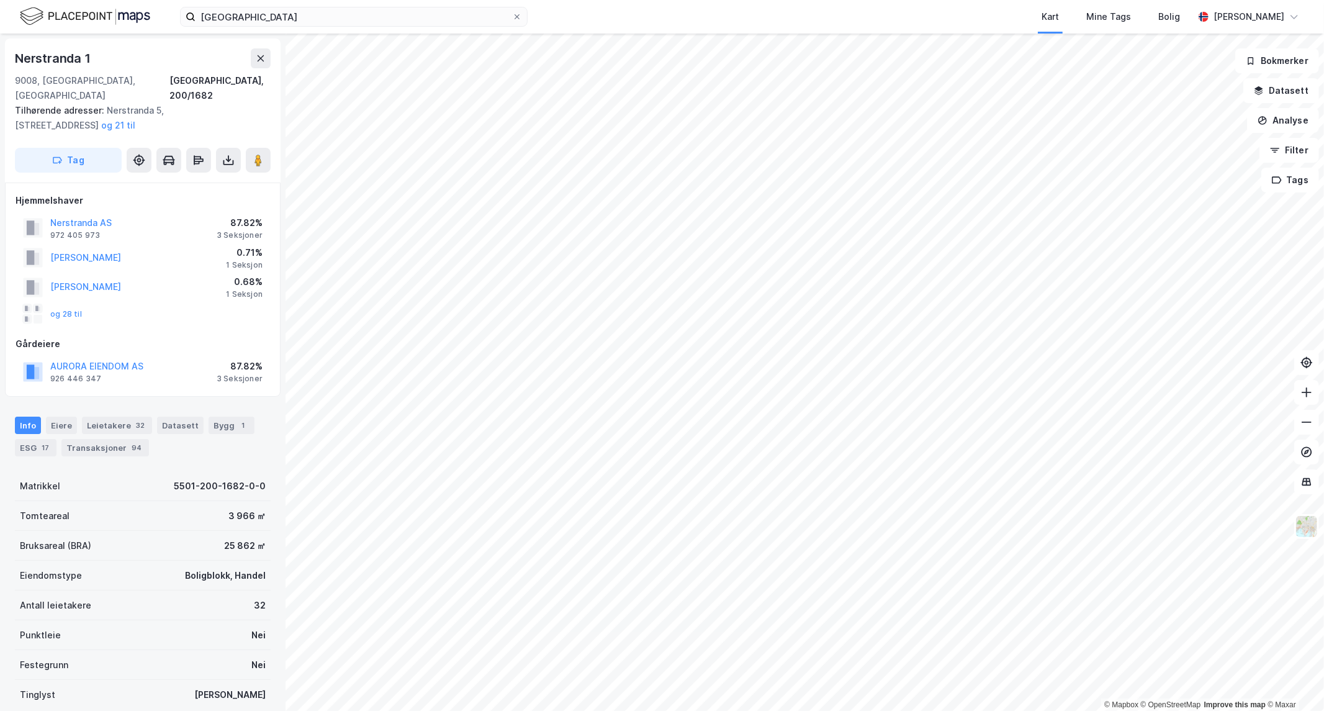 The width and height of the screenshot is (1324, 711). Describe the element at coordinates (61, 425) in the screenshot. I see `div: Eiere` at that location.